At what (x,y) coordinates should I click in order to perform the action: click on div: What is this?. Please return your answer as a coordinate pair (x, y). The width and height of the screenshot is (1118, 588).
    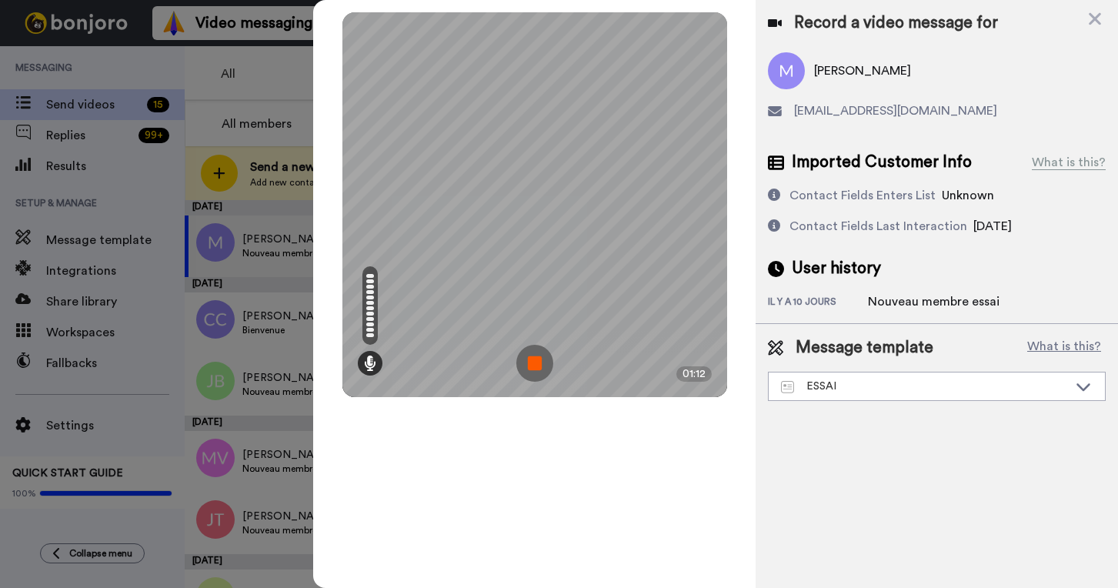
    Looking at the image, I should click on (1069, 162).